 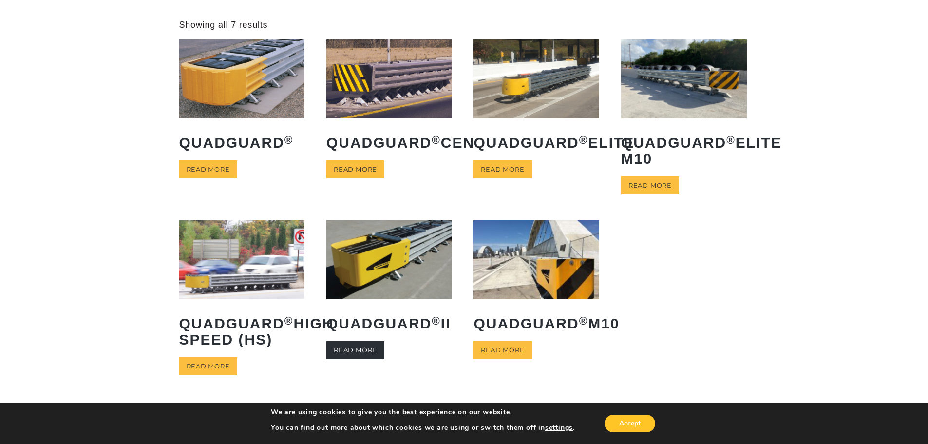 What do you see at coordinates (242, 331) in the screenshot?
I see `h2: QuadGuard High Speed (HS)` at bounding box center [242, 331].